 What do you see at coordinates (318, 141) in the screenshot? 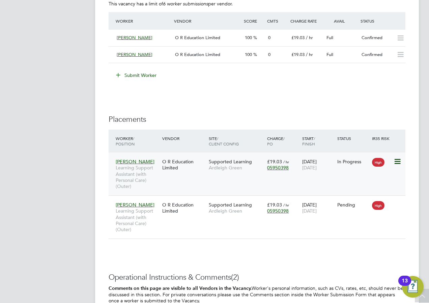
I see `div: Start` at bounding box center [318, 141].